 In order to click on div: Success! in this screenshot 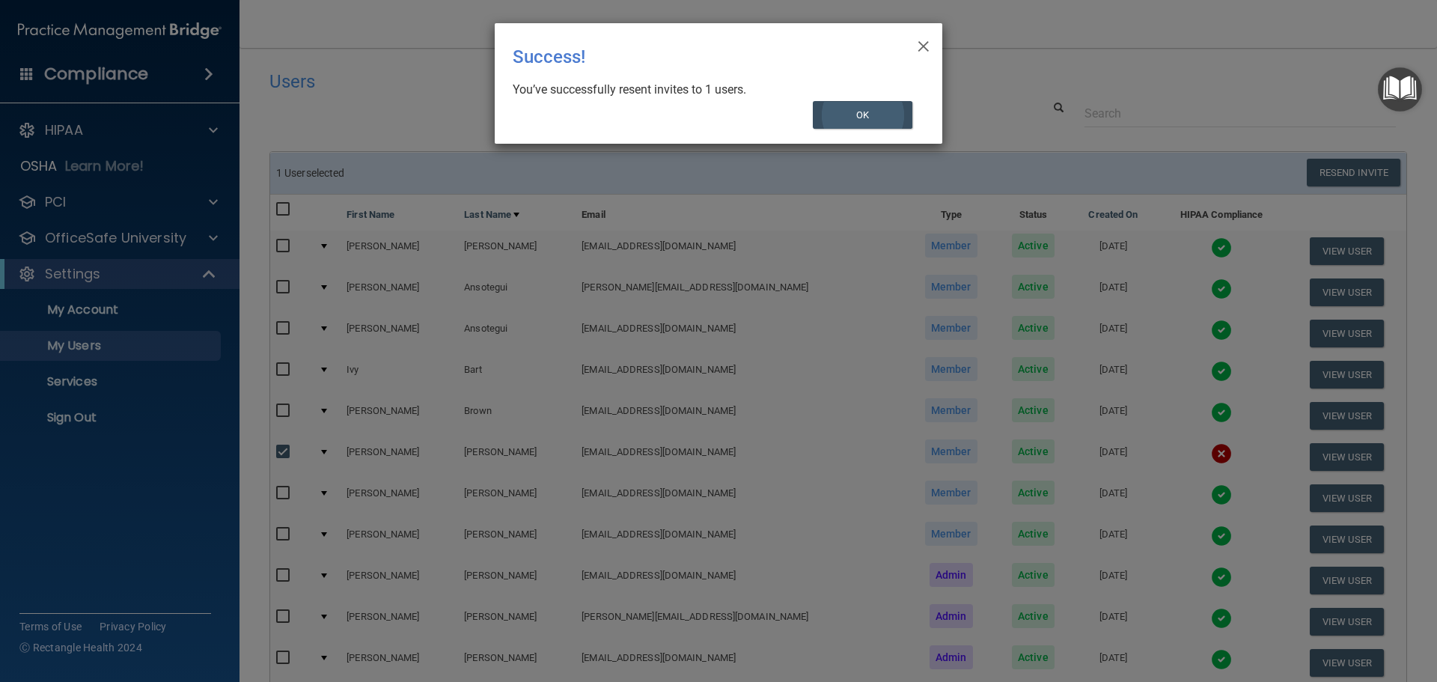, I will do `click(688, 57)`.